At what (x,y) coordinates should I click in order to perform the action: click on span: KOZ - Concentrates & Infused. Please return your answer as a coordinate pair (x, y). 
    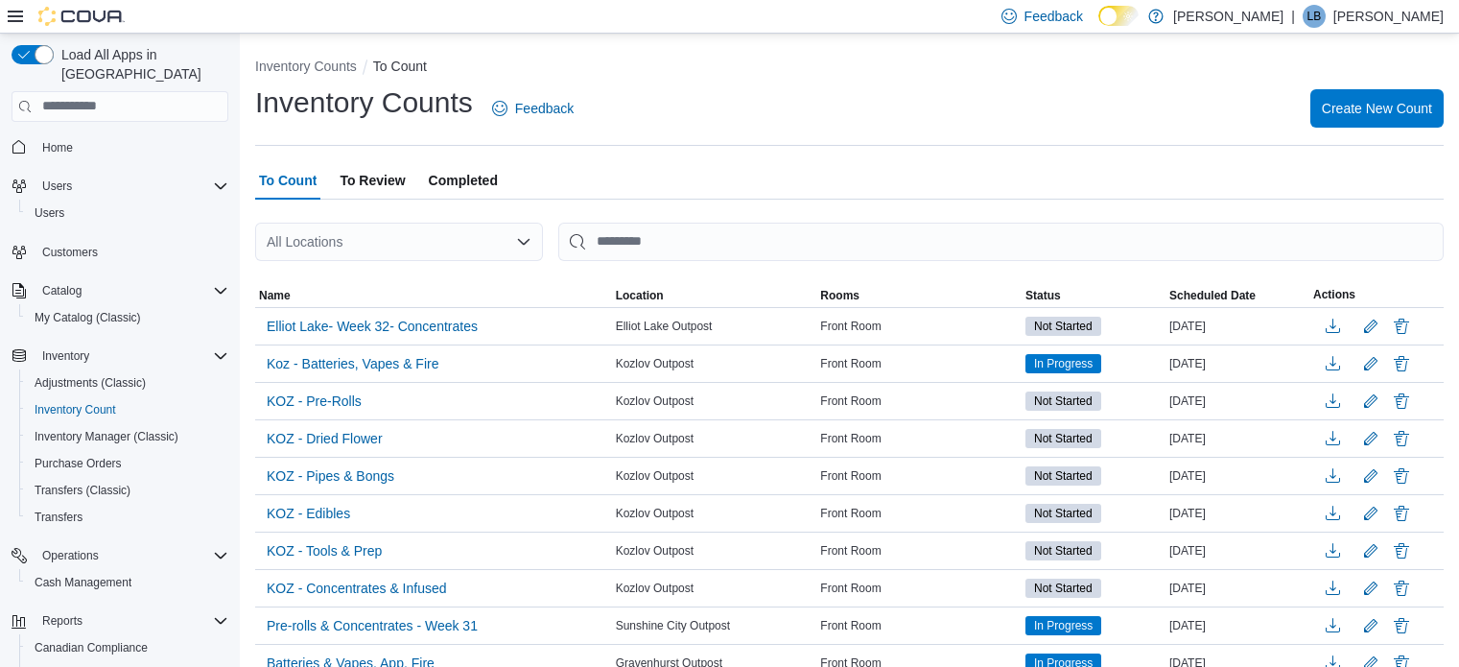
    Looking at the image, I should click on (357, 588).